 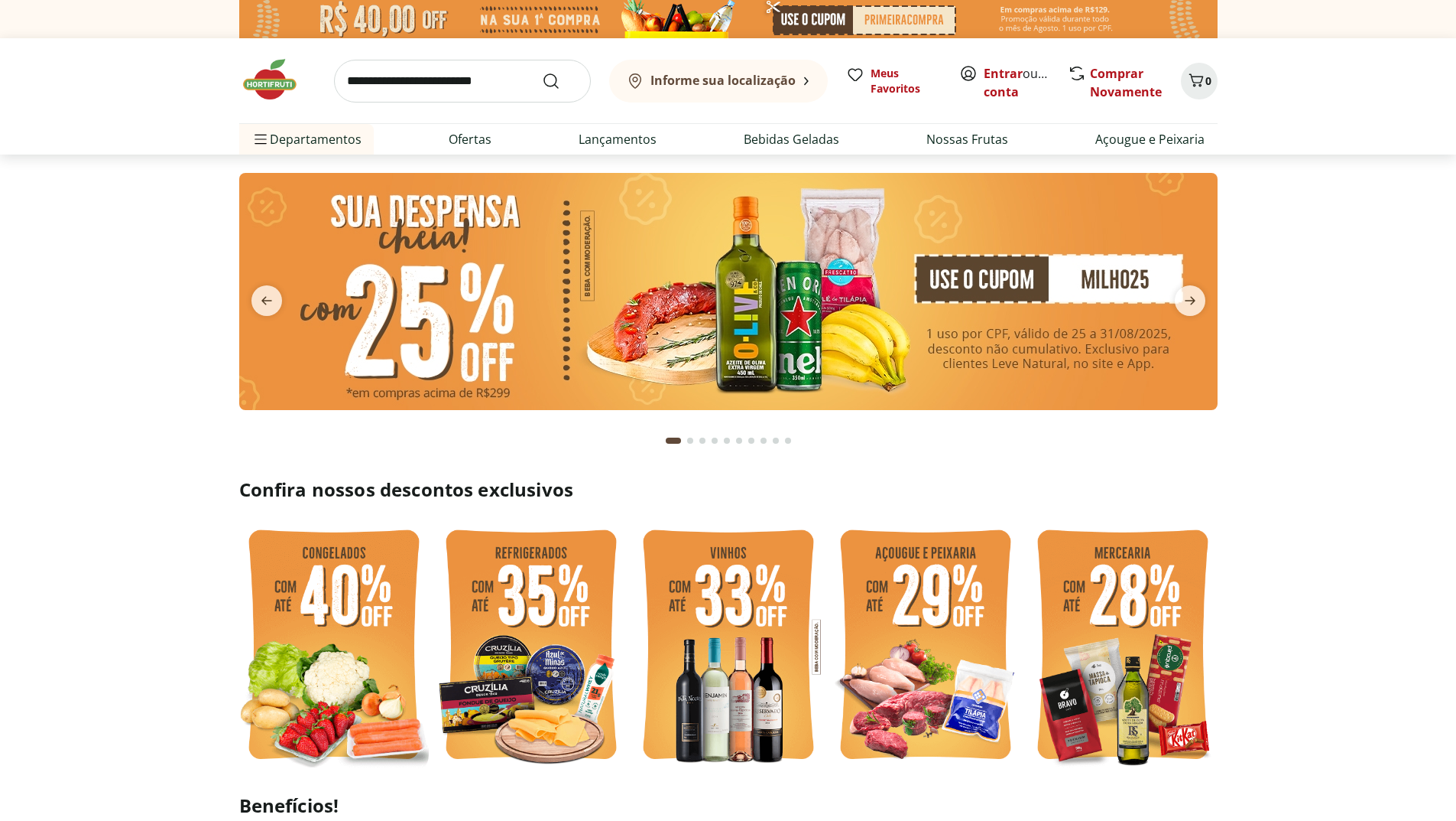 What do you see at coordinates (715, 440) in the screenshot?
I see `button: Go to page 4 from fs-carousel` at bounding box center [715, 440].